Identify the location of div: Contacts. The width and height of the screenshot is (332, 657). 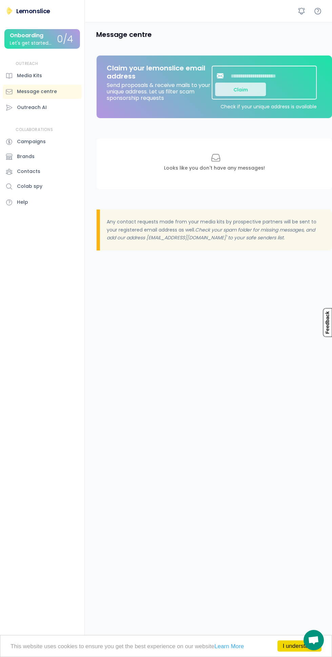
(28, 171).